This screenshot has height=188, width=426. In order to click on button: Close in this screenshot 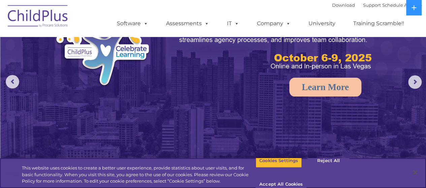, I will do `click(415, 173)`.